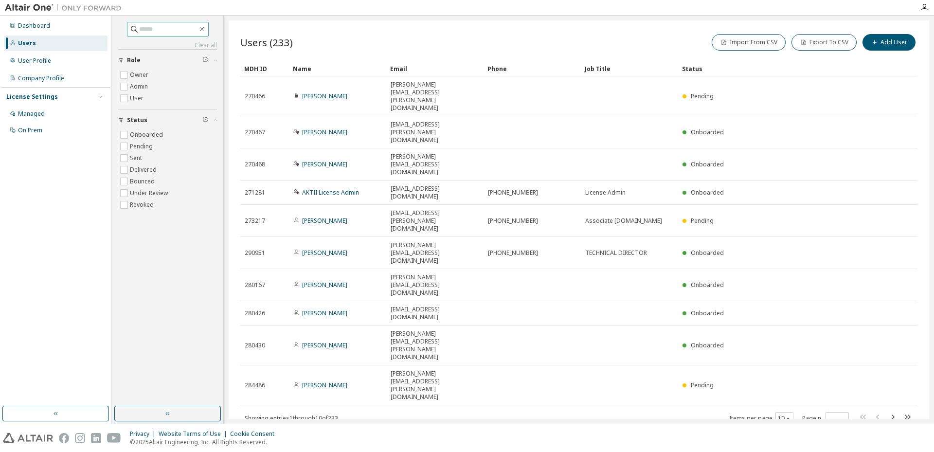  What do you see at coordinates (35, 61) in the screenshot?
I see `div: User Profile` at bounding box center [35, 61].